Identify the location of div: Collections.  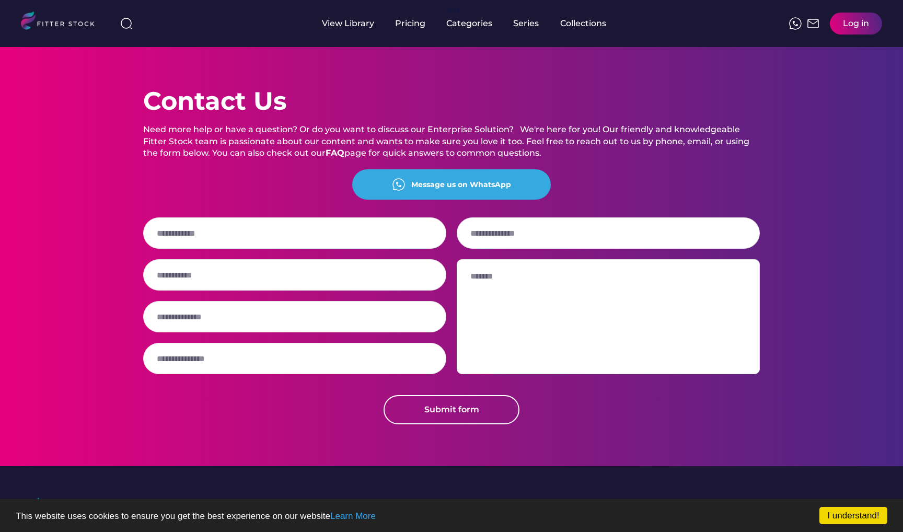
(583, 24).